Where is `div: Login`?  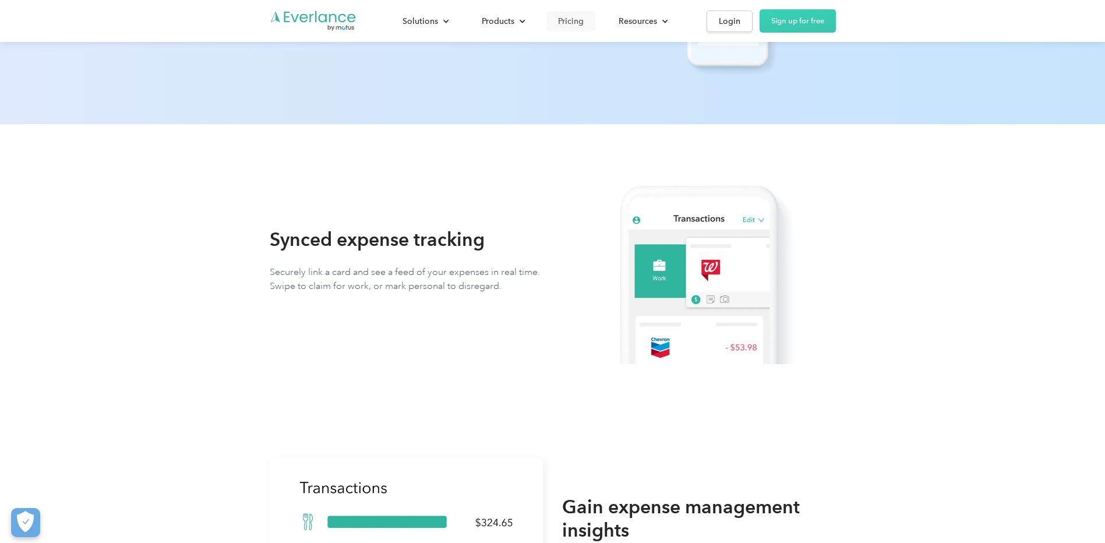
div: Login is located at coordinates (729, 21).